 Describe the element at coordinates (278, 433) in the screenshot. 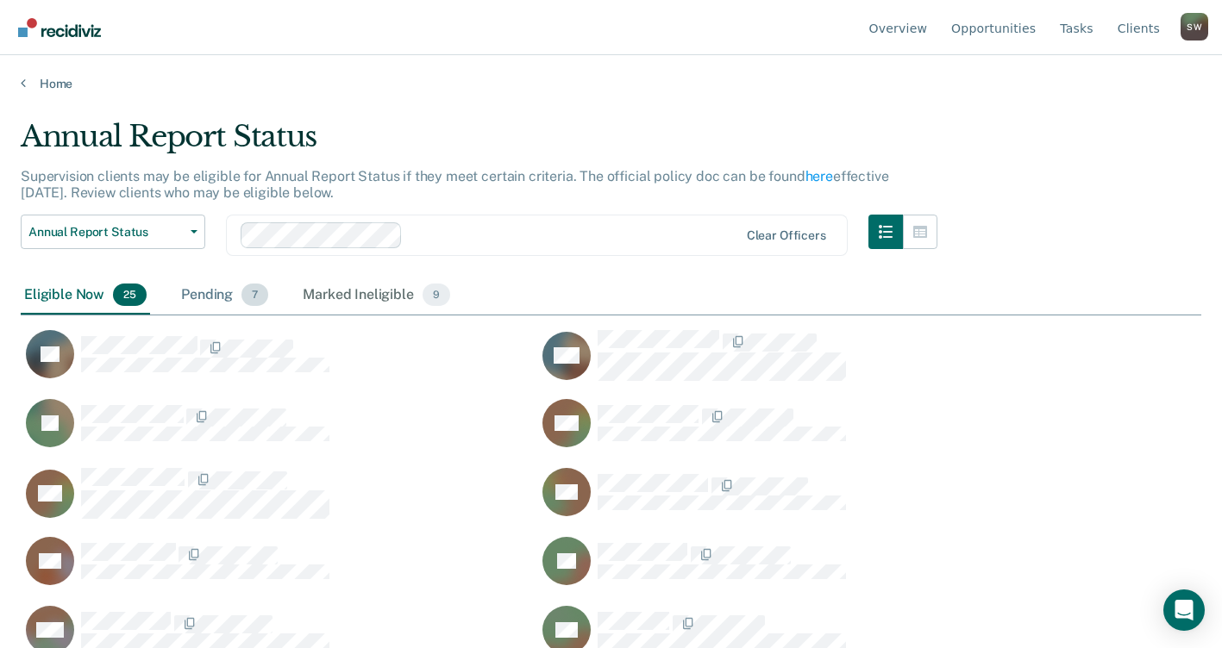

I see `div: CaseloadOpportunityCell-03482690` at that location.